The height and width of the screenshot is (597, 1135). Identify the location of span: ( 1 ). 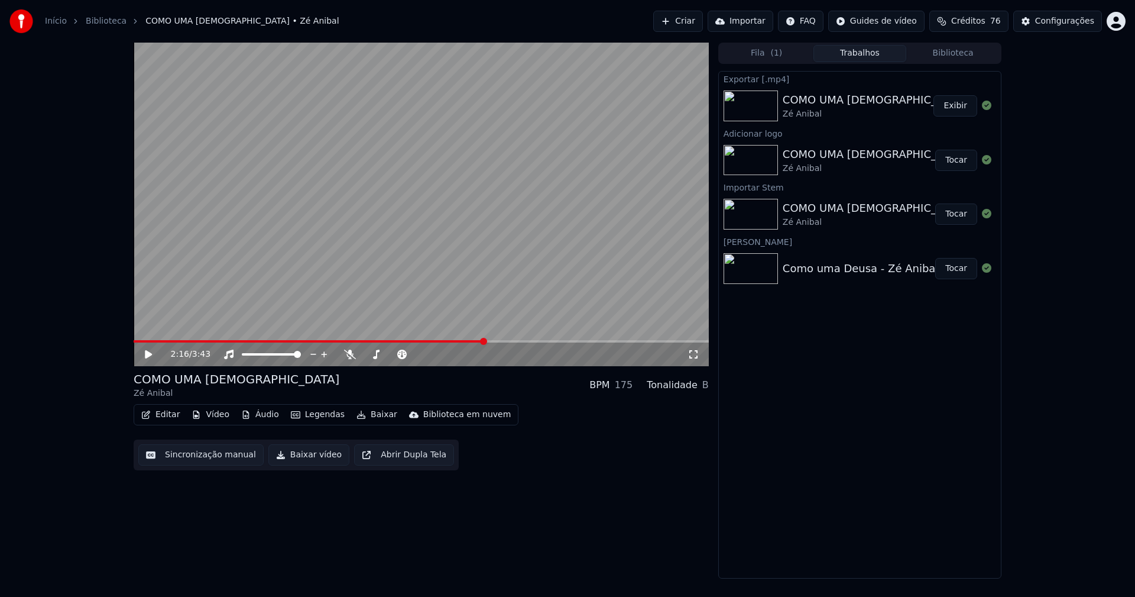
(776, 53).